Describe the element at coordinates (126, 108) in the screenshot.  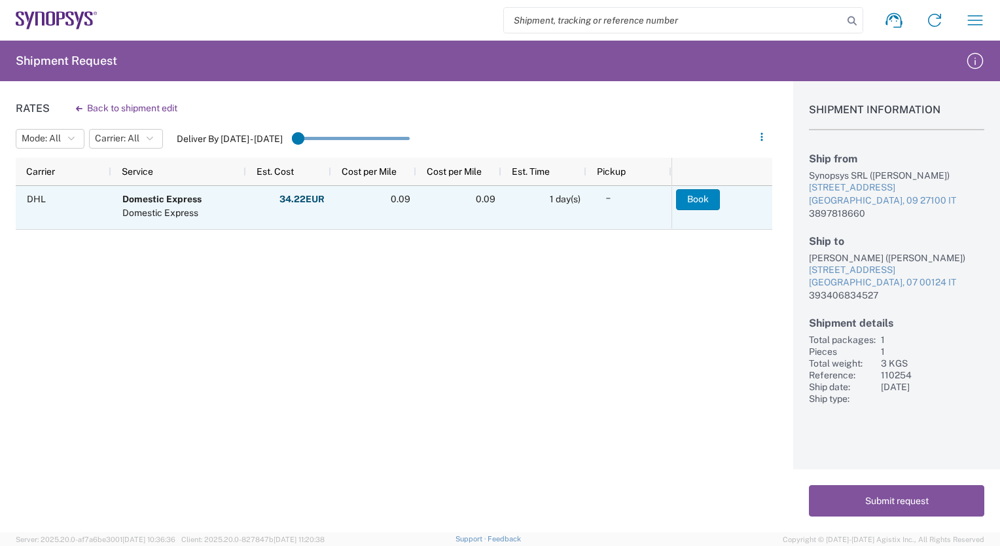
I see `button: Back to shipment edit` at that location.